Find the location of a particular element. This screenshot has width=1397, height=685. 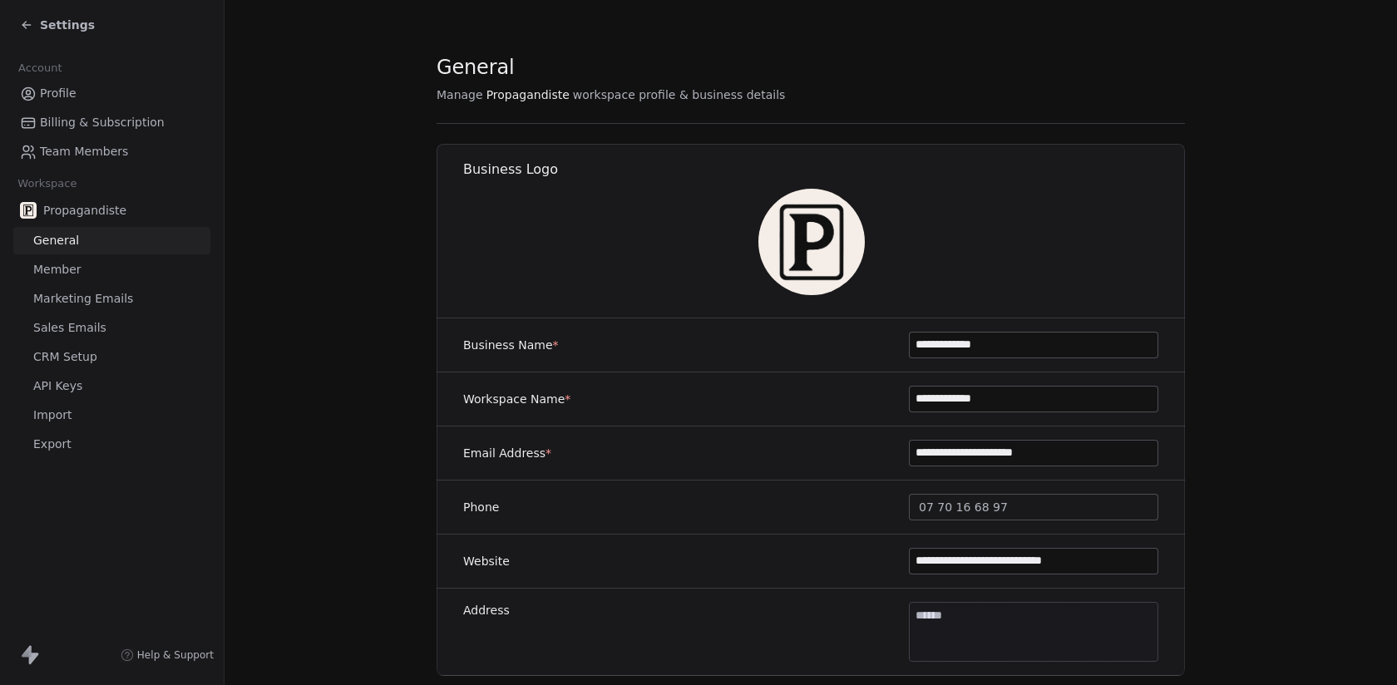

span: Marketing Emails is located at coordinates (83, 299).